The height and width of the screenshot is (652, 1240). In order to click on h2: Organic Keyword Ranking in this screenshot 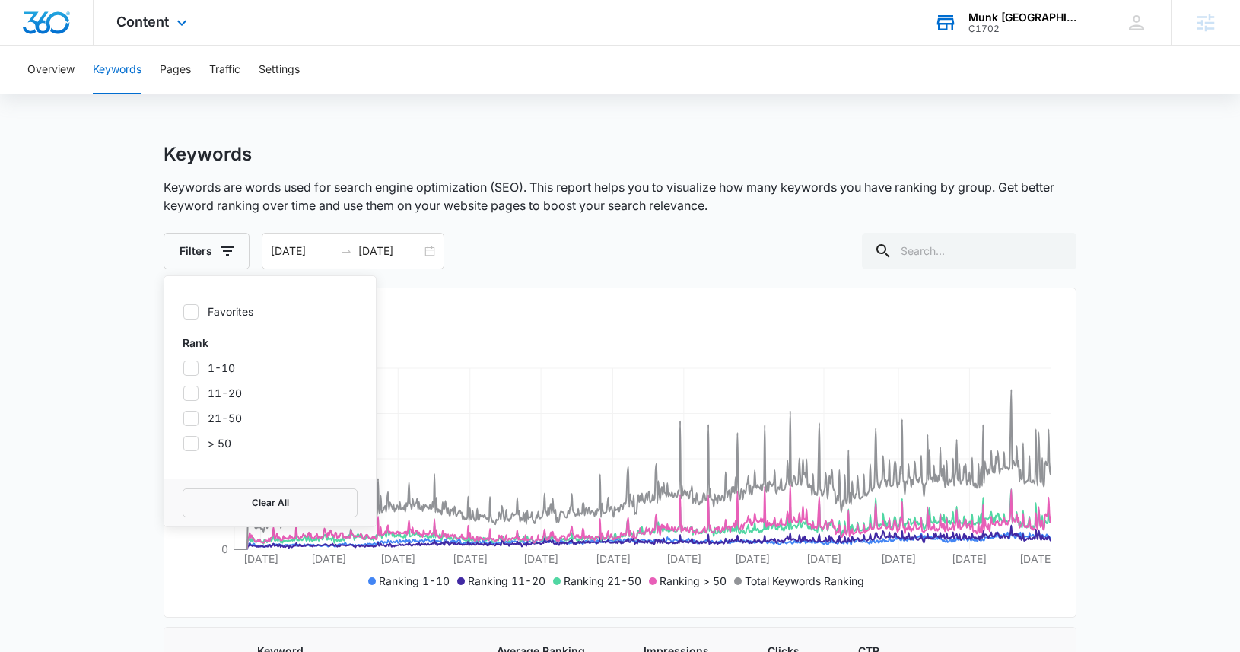, I will do `click(620, 331)`.